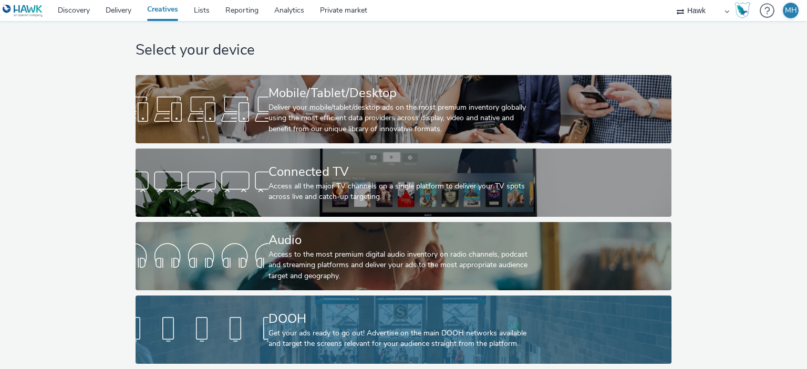  Describe the element at coordinates (401, 192) in the screenshot. I see `div: Access all the major TV channels on a single platform to deliver your TV spots across live and ca...` at that location.